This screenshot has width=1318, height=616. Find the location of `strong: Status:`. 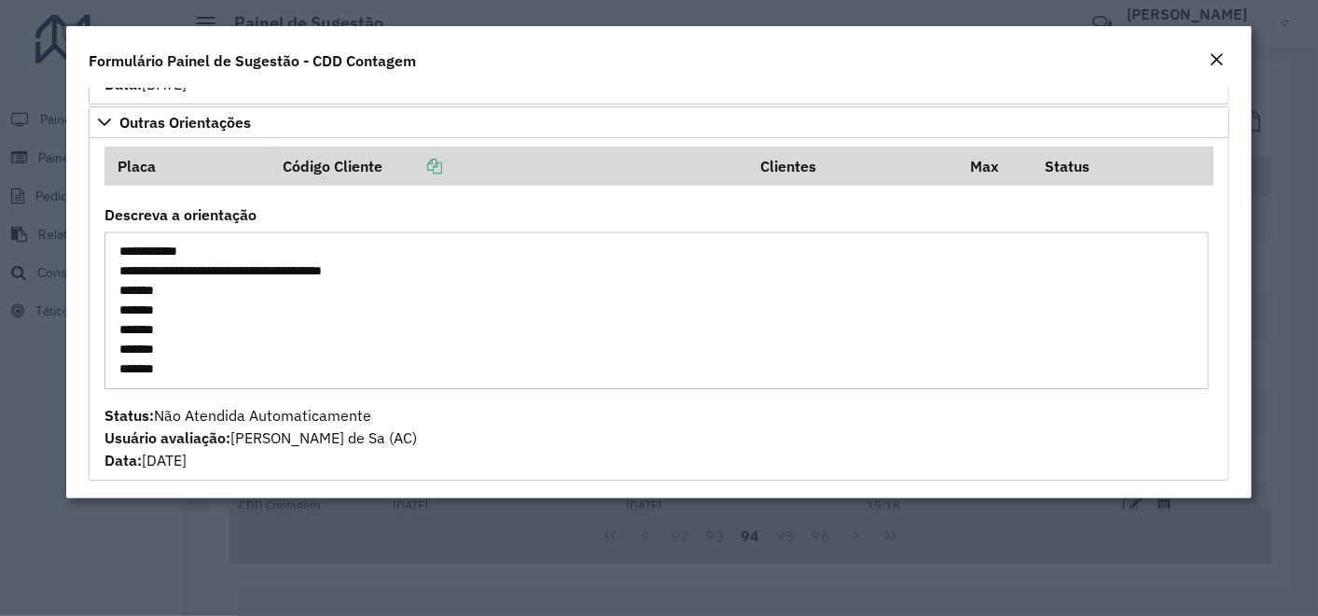

strong: Status: is located at coordinates (129, 415).